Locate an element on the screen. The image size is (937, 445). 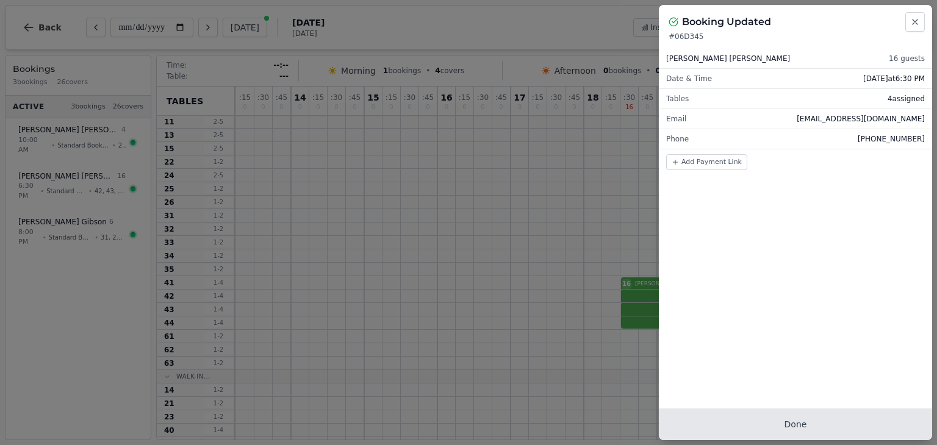
button: Add Payment Link is located at coordinates (706, 162).